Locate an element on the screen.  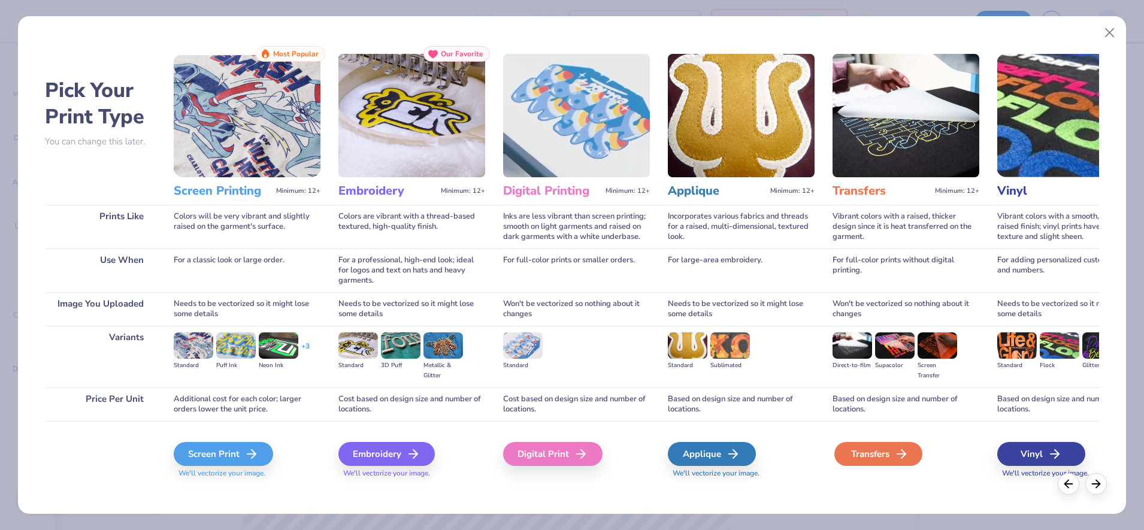
img: Digital Printing is located at coordinates (576, 116).